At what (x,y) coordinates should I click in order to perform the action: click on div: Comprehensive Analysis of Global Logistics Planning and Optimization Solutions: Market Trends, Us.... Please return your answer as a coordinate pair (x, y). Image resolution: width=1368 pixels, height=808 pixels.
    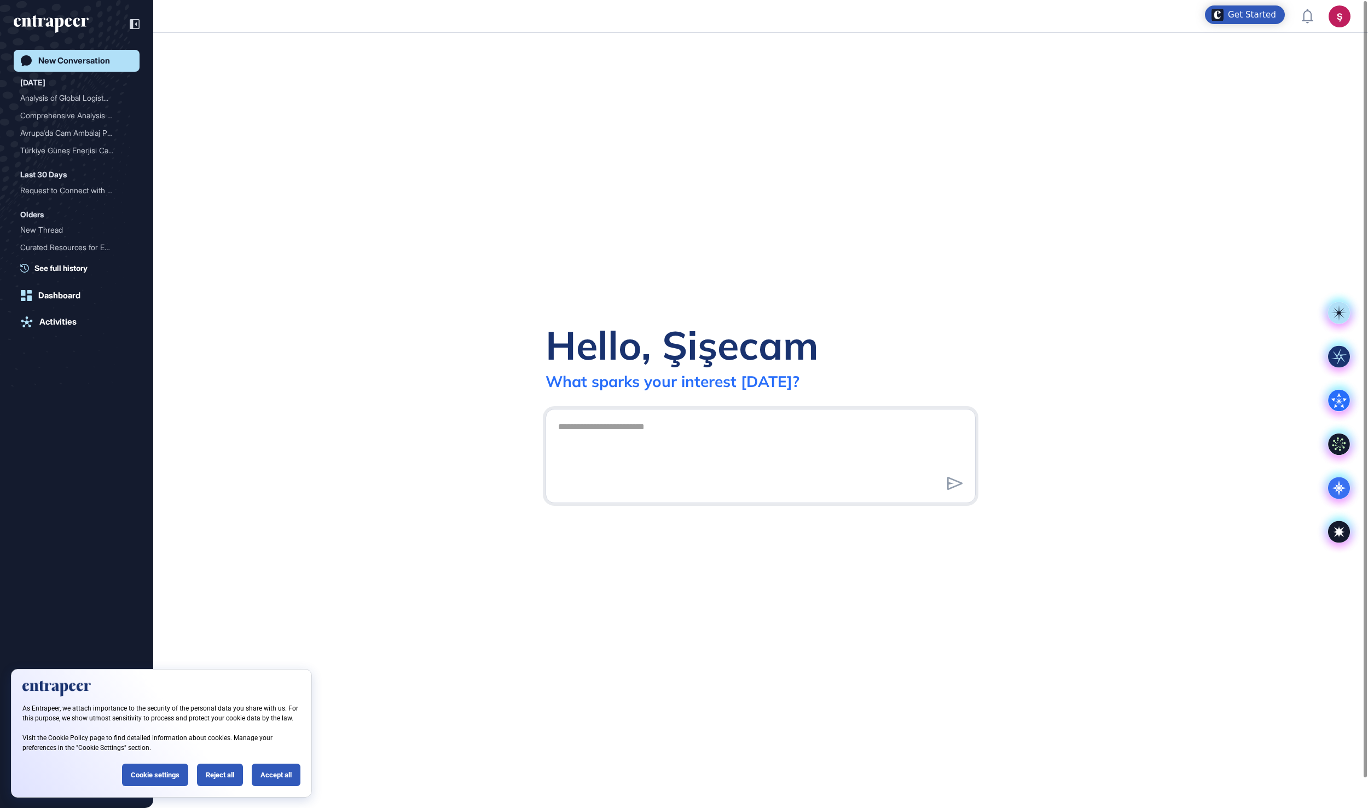
    Looking at the image, I should click on (77, 115).